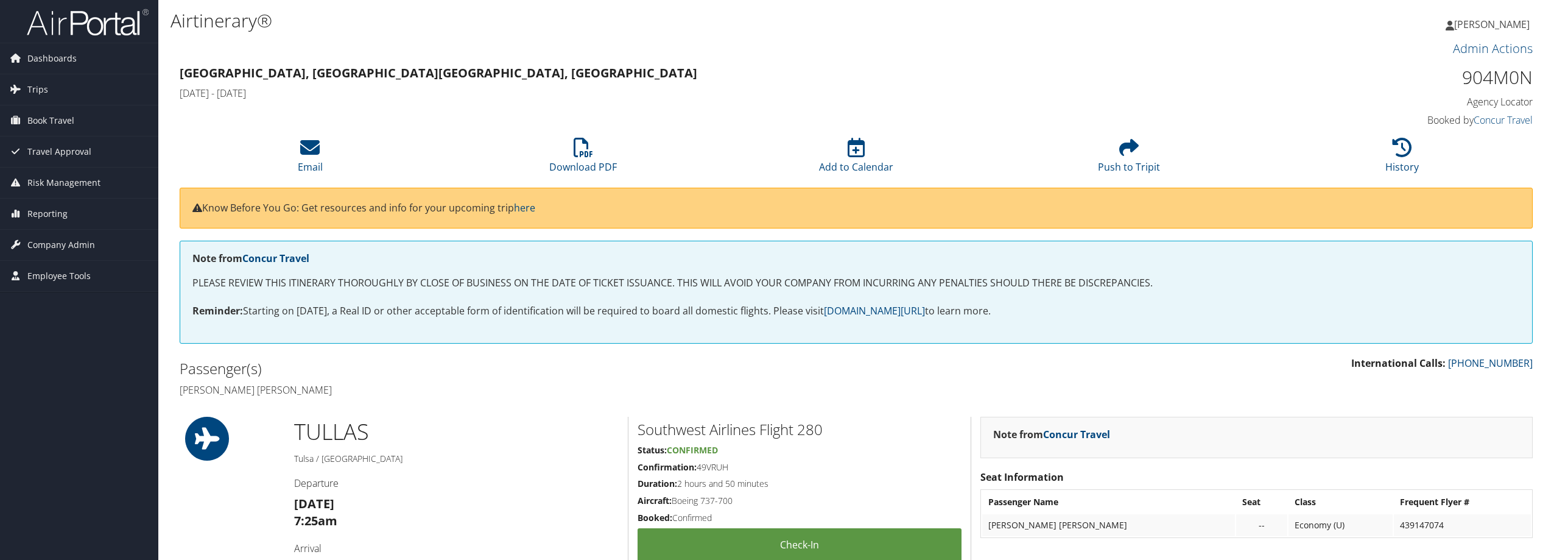 This screenshot has height=560, width=1554. I want to click on h4: Arrival, so click(456, 548).